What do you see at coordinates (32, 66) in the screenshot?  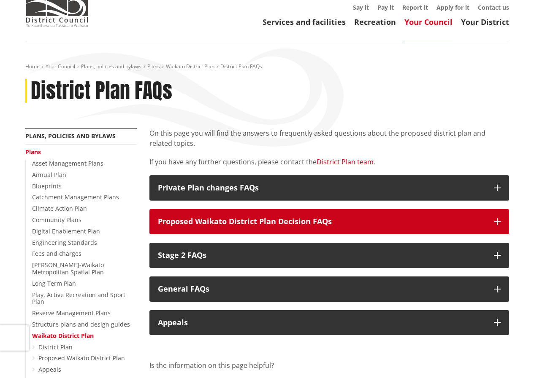 I see `a: Home` at bounding box center [32, 66].